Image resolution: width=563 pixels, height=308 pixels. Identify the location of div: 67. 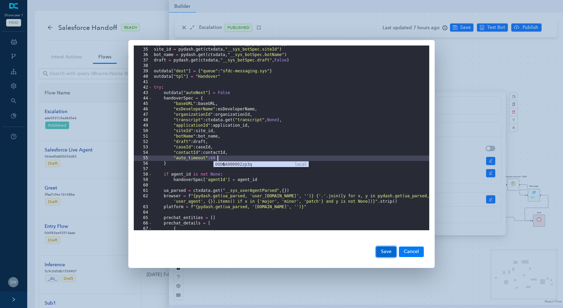
(143, 229).